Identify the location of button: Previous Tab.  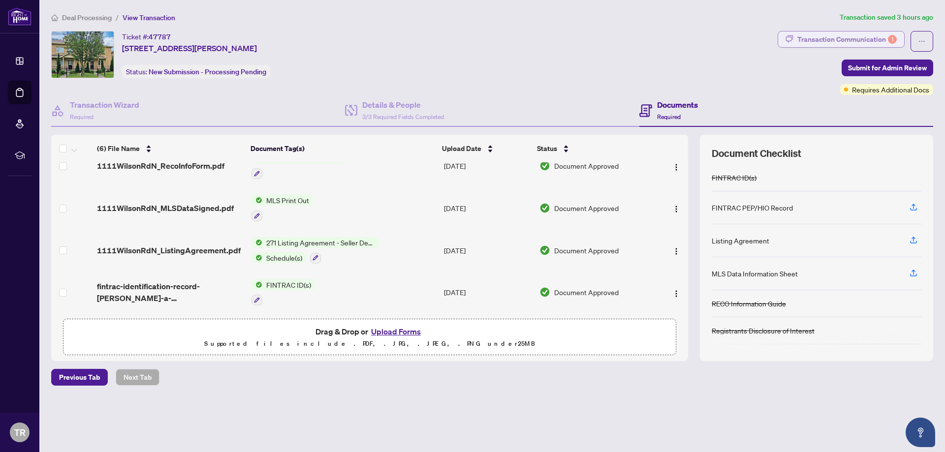
(79, 377).